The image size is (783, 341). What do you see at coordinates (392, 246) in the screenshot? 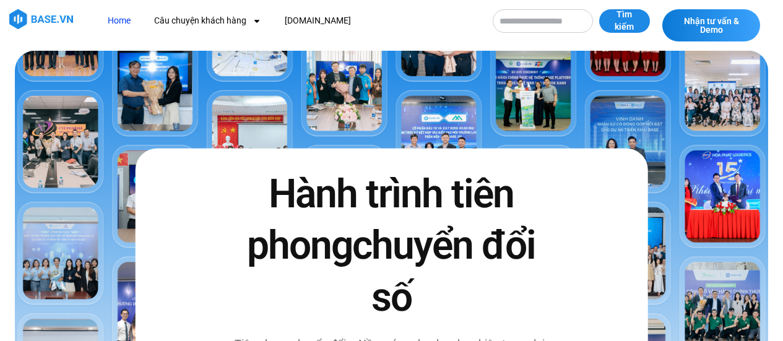
I see `h2: Hành trình tiên phong` at bounding box center [392, 246].